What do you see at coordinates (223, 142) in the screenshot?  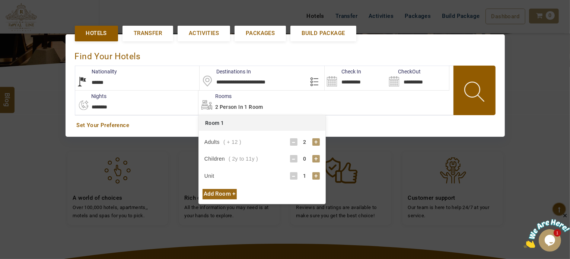 I see `div: Adults` at bounding box center [223, 142].